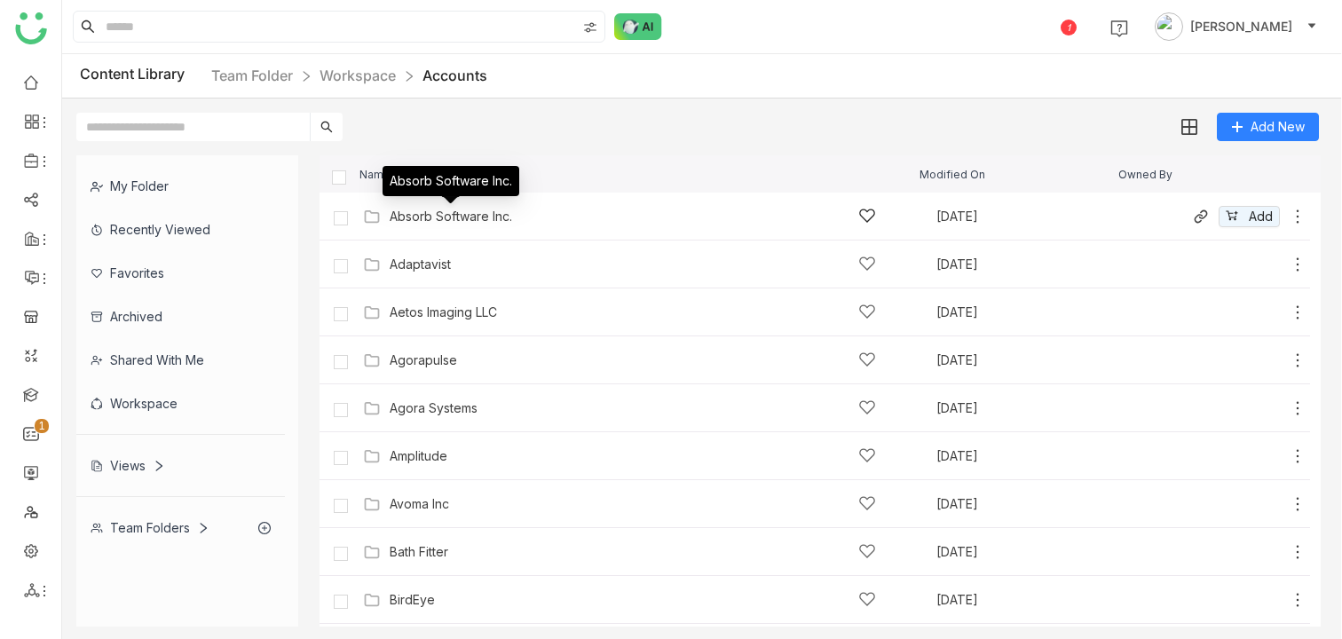 The width and height of the screenshot is (1342, 639). I want to click on div: Archived, so click(180, 316).